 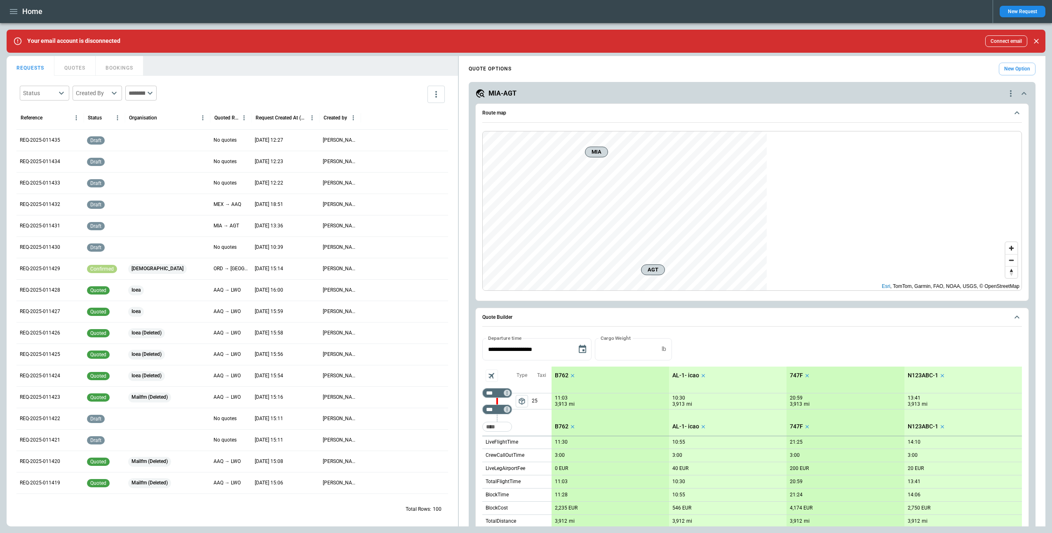 I want to click on p: AL-1- icao, so click(x=685, y=375).